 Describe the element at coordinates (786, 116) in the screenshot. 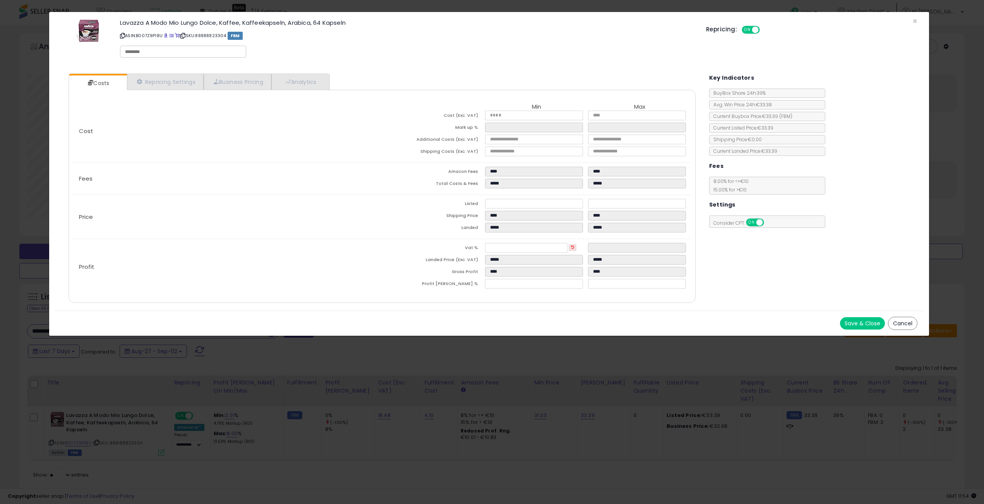

I see `span: ( FBM )` at that location.